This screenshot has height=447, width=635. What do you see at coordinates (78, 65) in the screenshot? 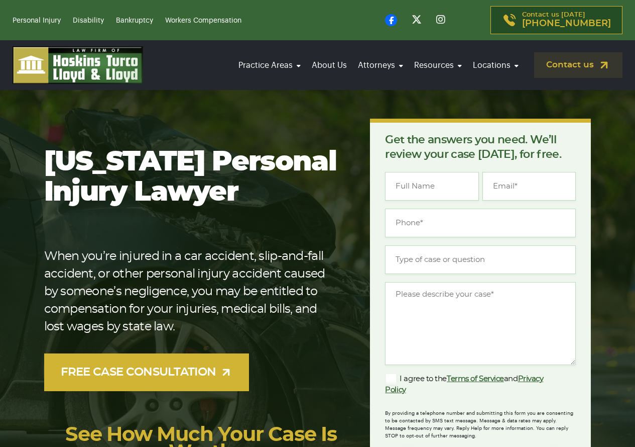
I see `img: logo` at bounding box center [78, 65].